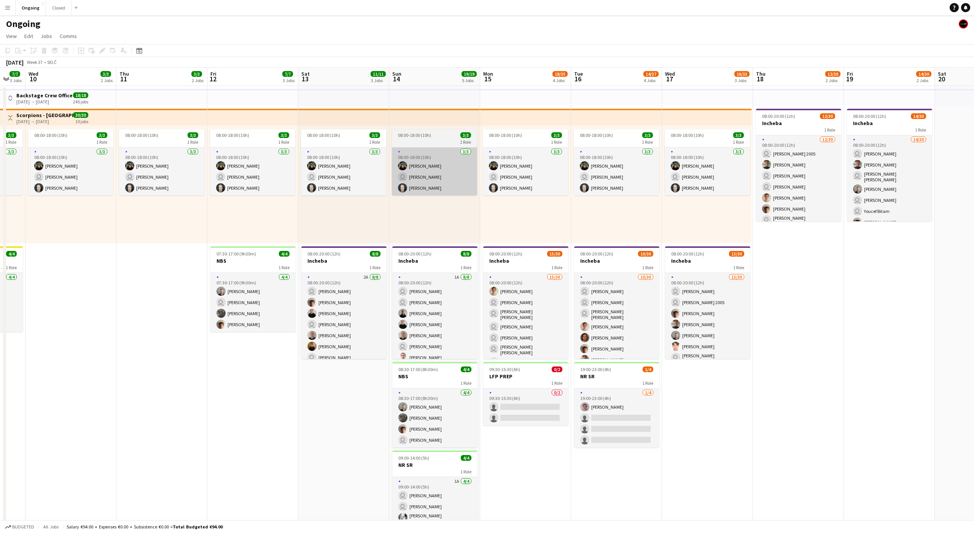 The image size is (974, 533). What do you see at coordinates (46, 36) in the screenshot?
I see `a: Jobs` at bounding box center [46, 36].